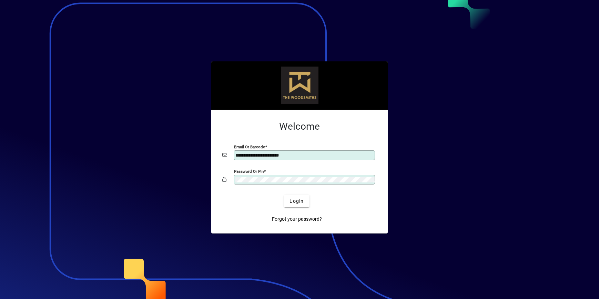 This screenshot has width=599, height=299. What do you see at coordinates (297, 219) in the screenshot?
I see `a: Forgot your password?` at bounding box center [297, 219].